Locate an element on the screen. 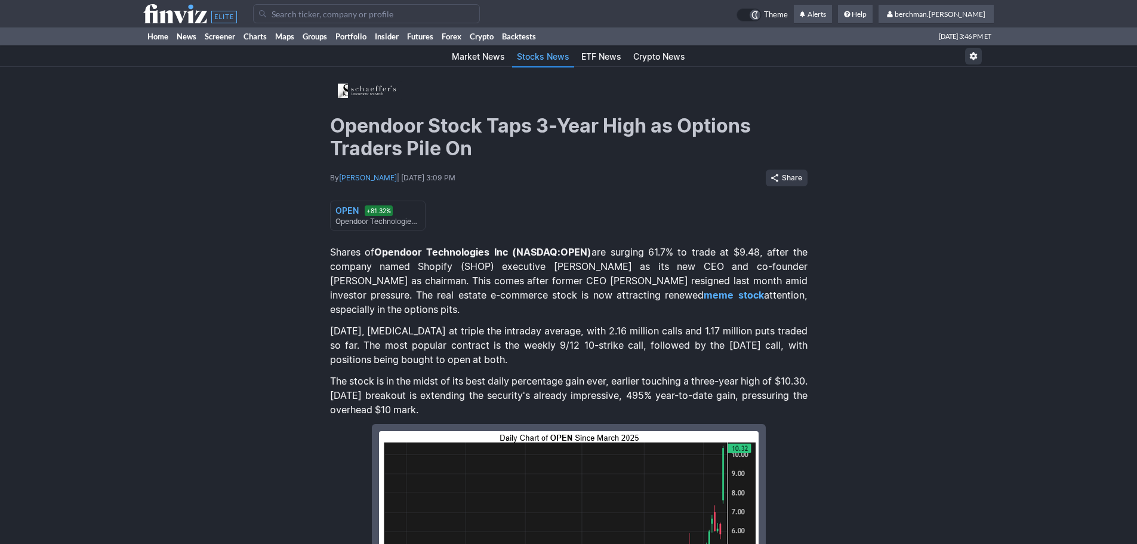 Image resolution: width=1137 pixels, height=544 pixels. a: Backtests is located at coordinates (519, 36).